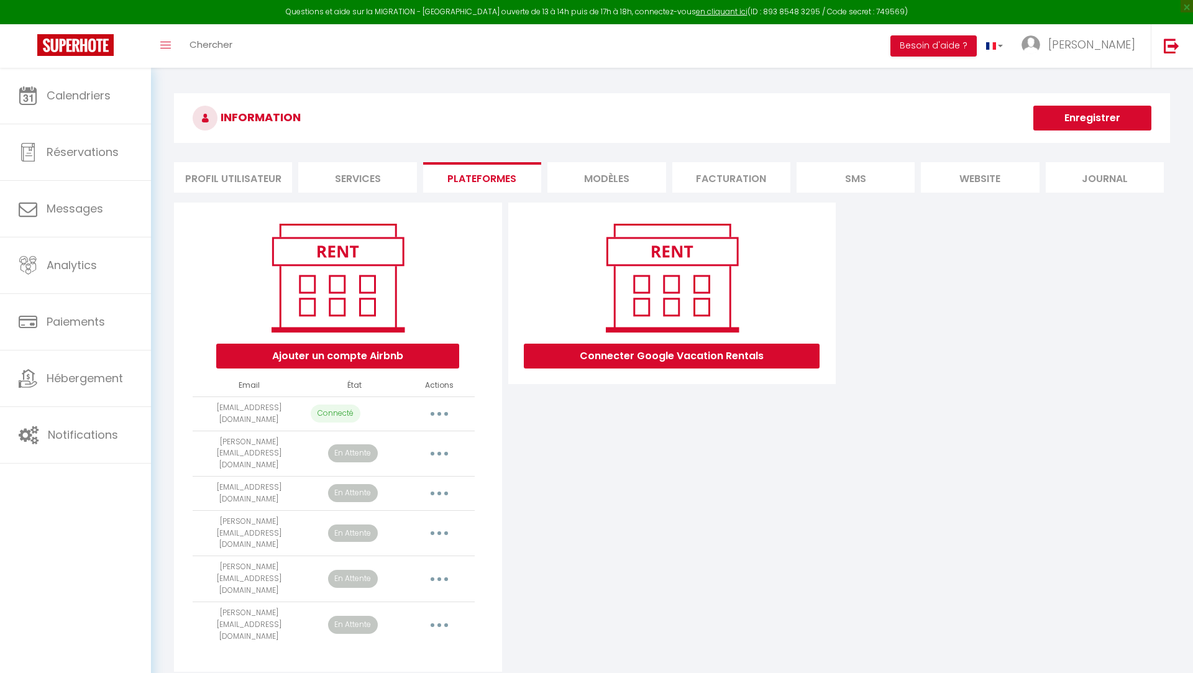  Describe the element at coordinates (71, 265) in the screenshot. I see `span: Analytics` at that location.